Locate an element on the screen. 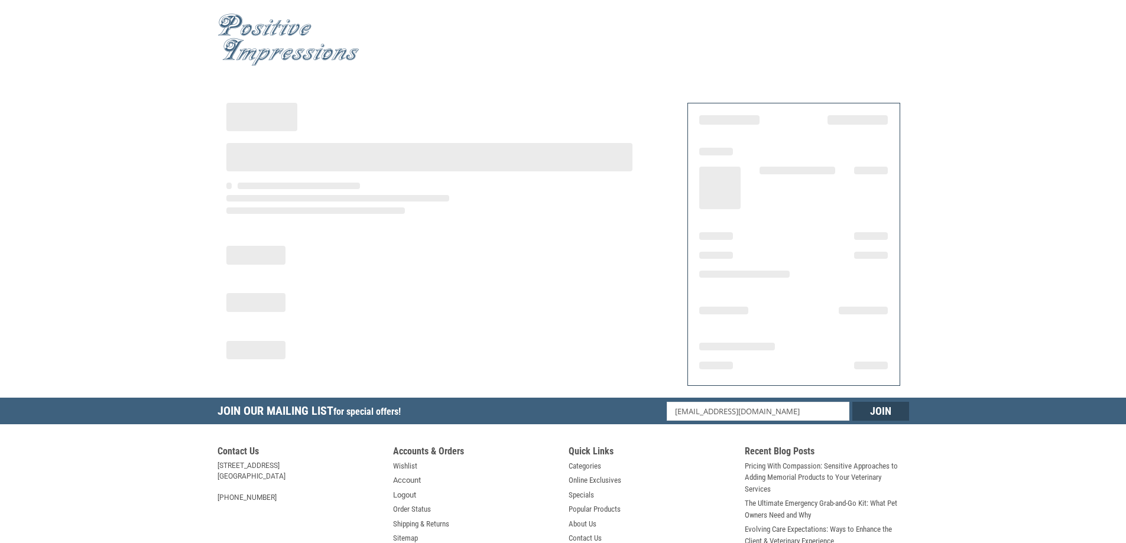  h5: Accounts & Orders is located at coordinates (475, 453).